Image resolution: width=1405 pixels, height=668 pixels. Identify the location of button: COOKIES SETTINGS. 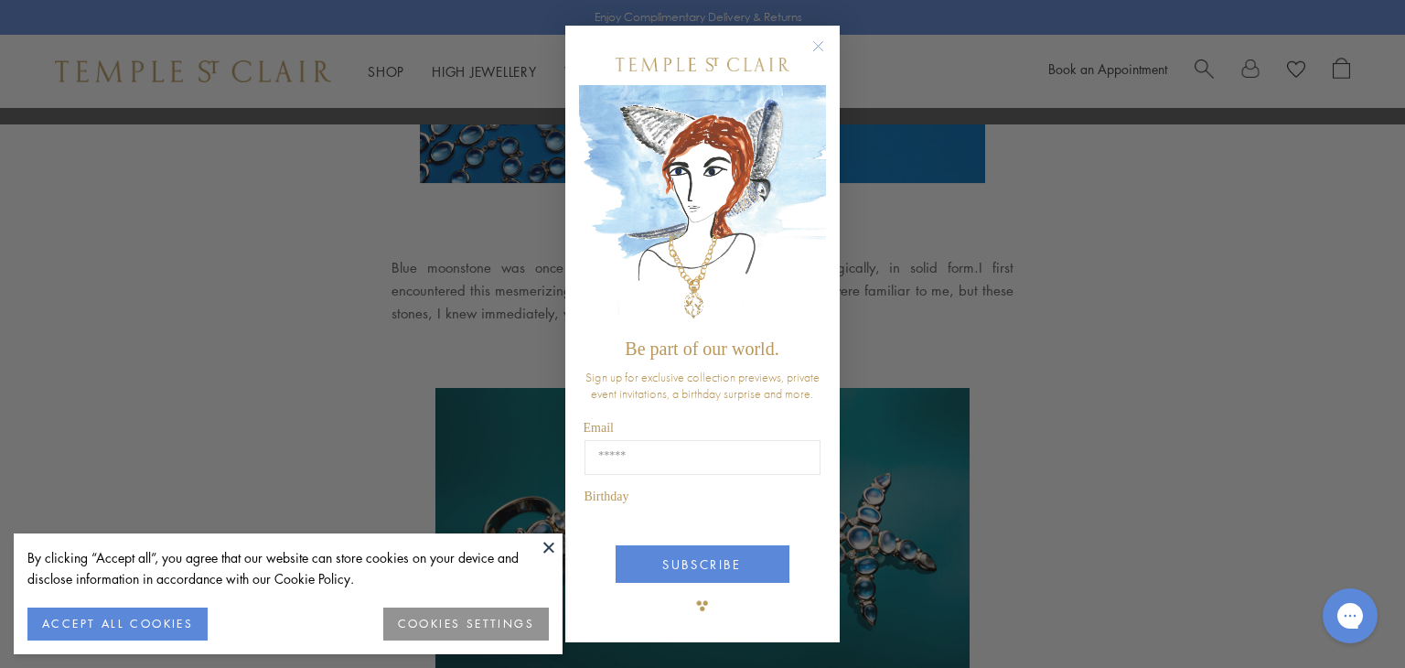
(466, 624).